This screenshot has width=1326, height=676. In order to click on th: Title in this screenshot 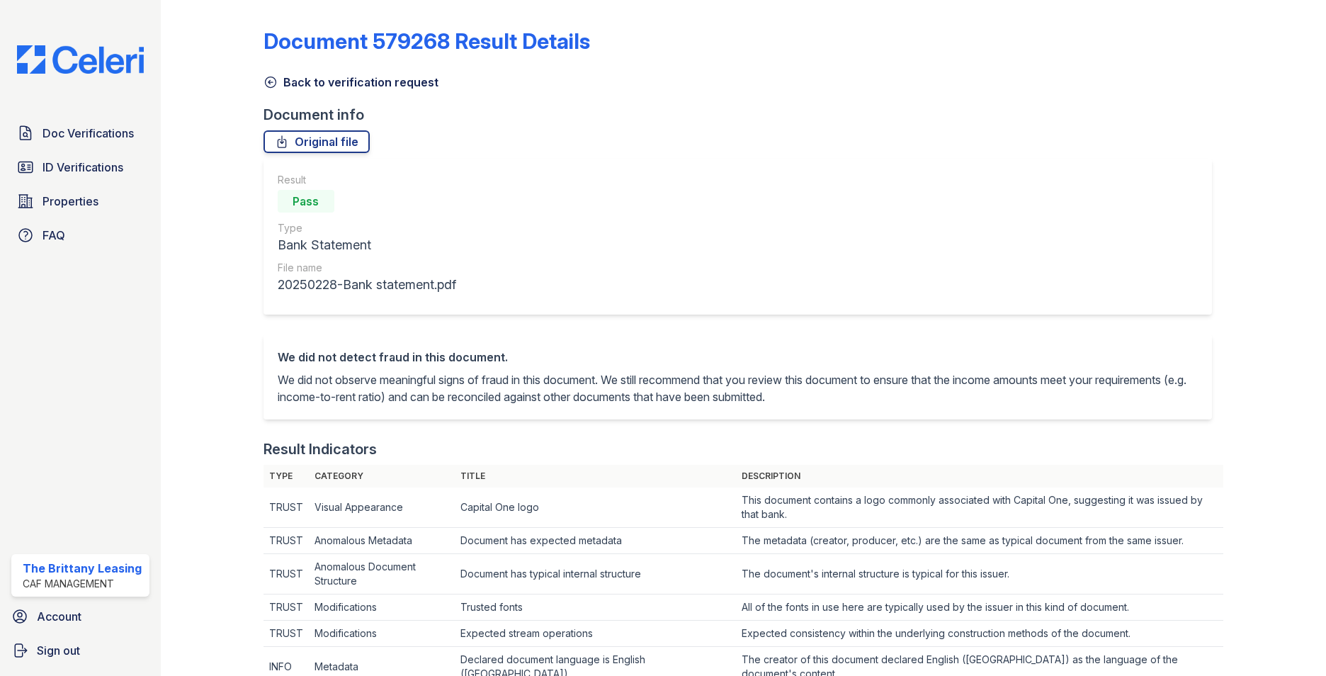, I will do `click(595, 476)`.